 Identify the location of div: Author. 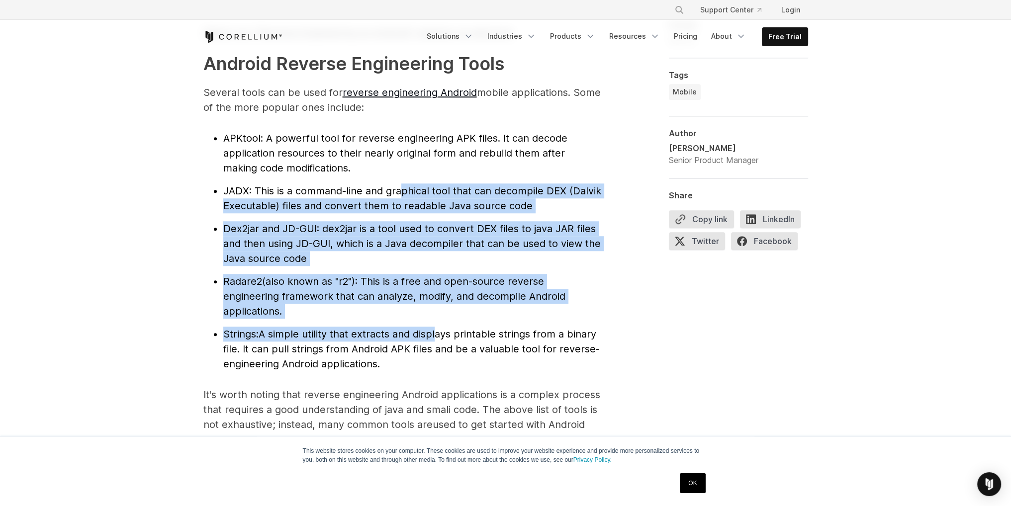
(738, 133).